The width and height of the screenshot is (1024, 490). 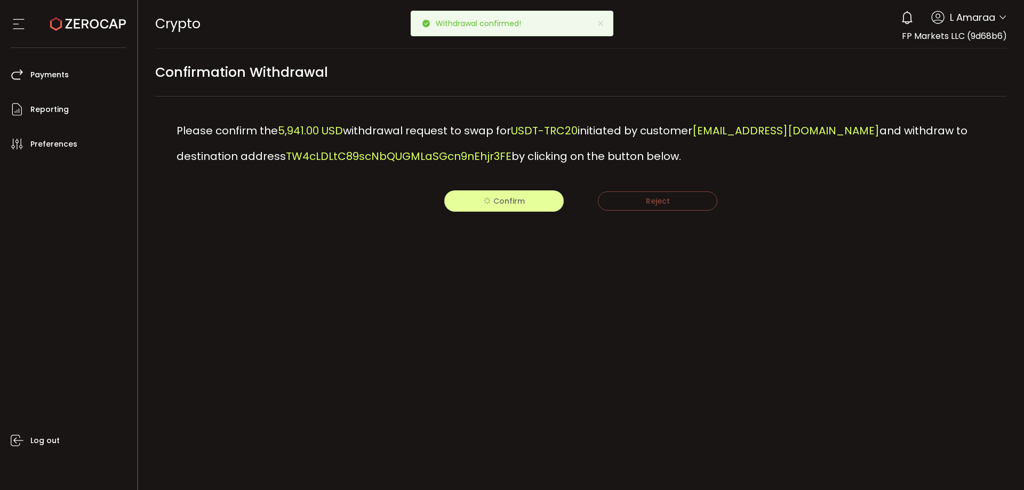 What do you see at coordinates (178, 23) in the screenshot?
I see `span: Crypto` at bounding box center [178, 23].